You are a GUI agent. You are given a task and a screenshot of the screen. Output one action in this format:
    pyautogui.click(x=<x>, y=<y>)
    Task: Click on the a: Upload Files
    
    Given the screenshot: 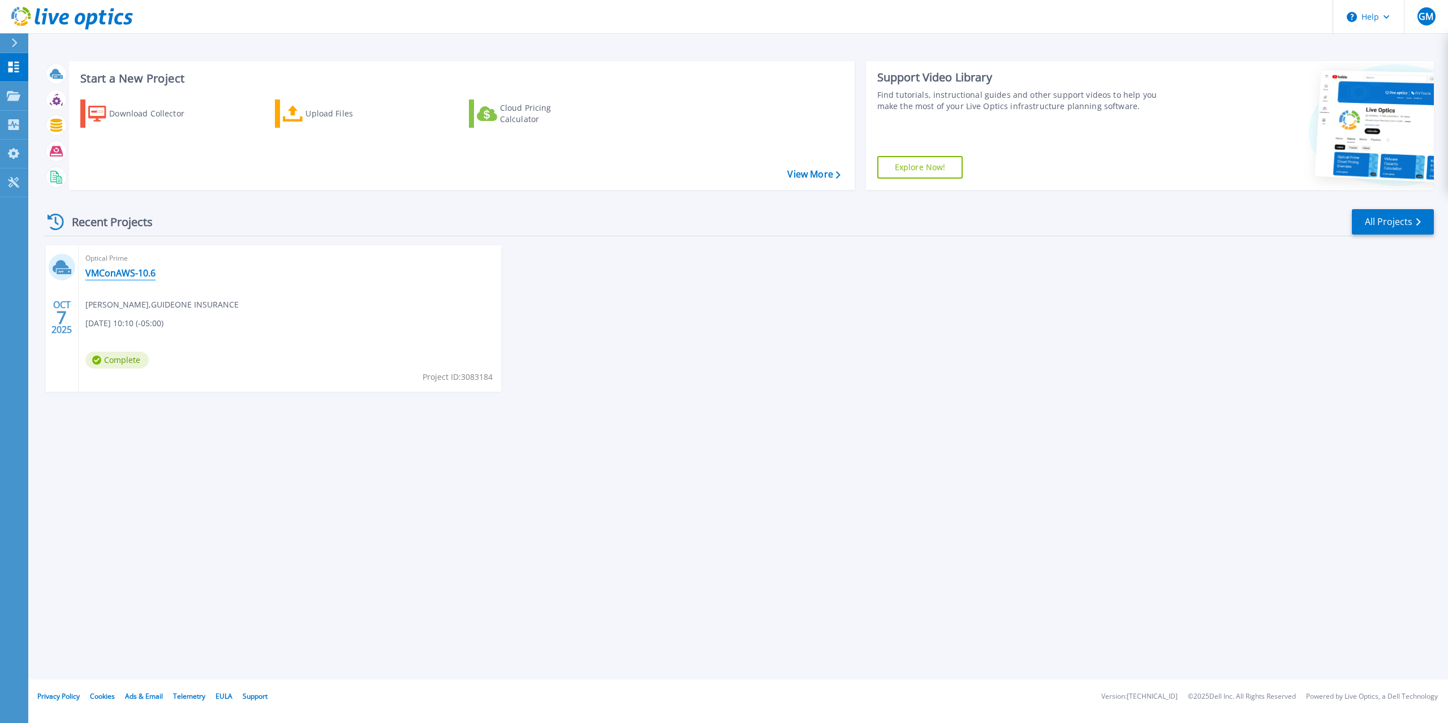 What is the action you would take?
    pyautogui.click(x=338, y=114)
    